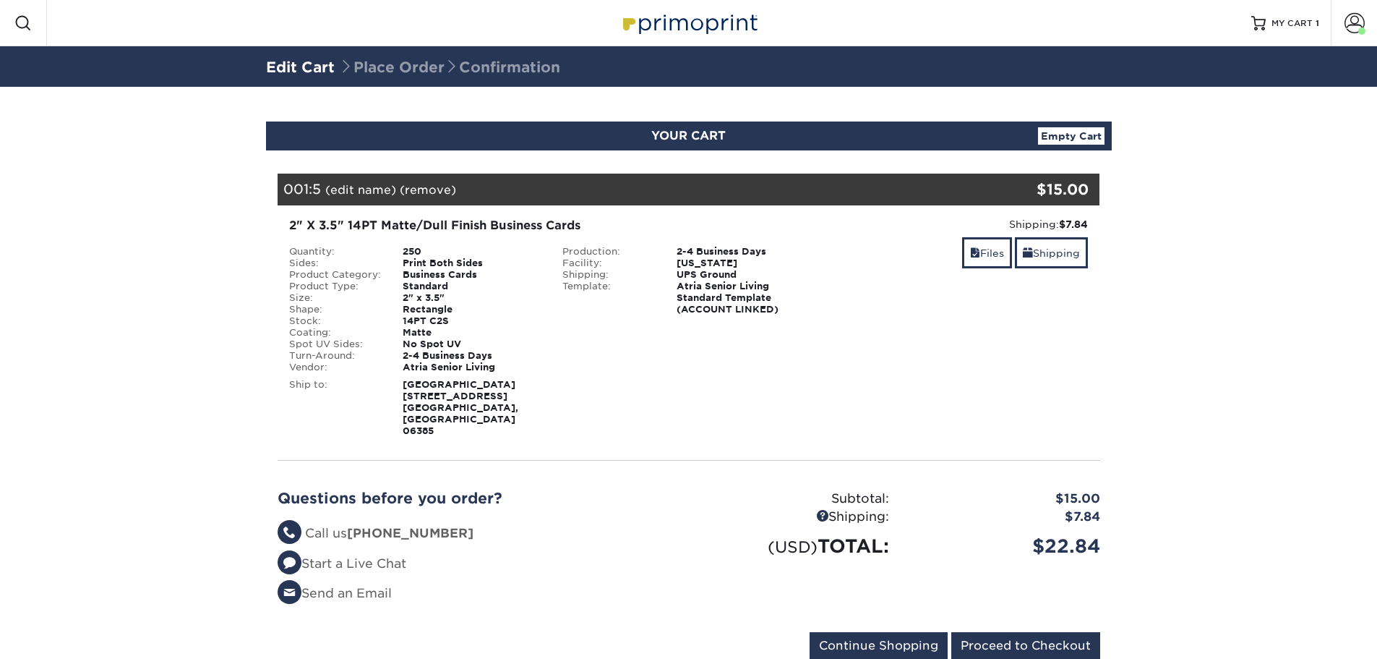 This screenshot has height=659, width=1377. What do you see at coordinates (478, 533) in the screenshot?
I see `li: Call us` at bounding box center [478, 533].